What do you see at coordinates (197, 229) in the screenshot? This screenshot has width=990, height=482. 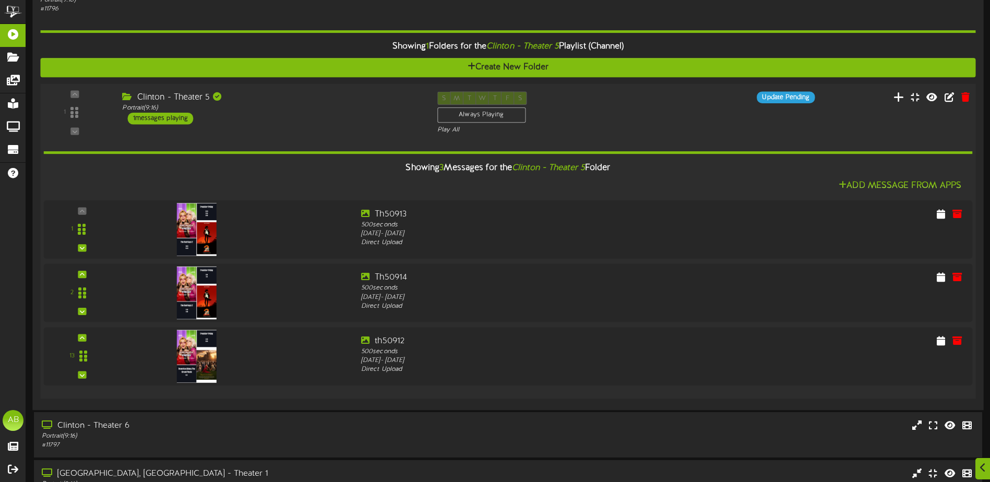 I see `img: ff73355a-a492-4735-b54f-43d40a2f3830.png` at bounding box center [197, 229].